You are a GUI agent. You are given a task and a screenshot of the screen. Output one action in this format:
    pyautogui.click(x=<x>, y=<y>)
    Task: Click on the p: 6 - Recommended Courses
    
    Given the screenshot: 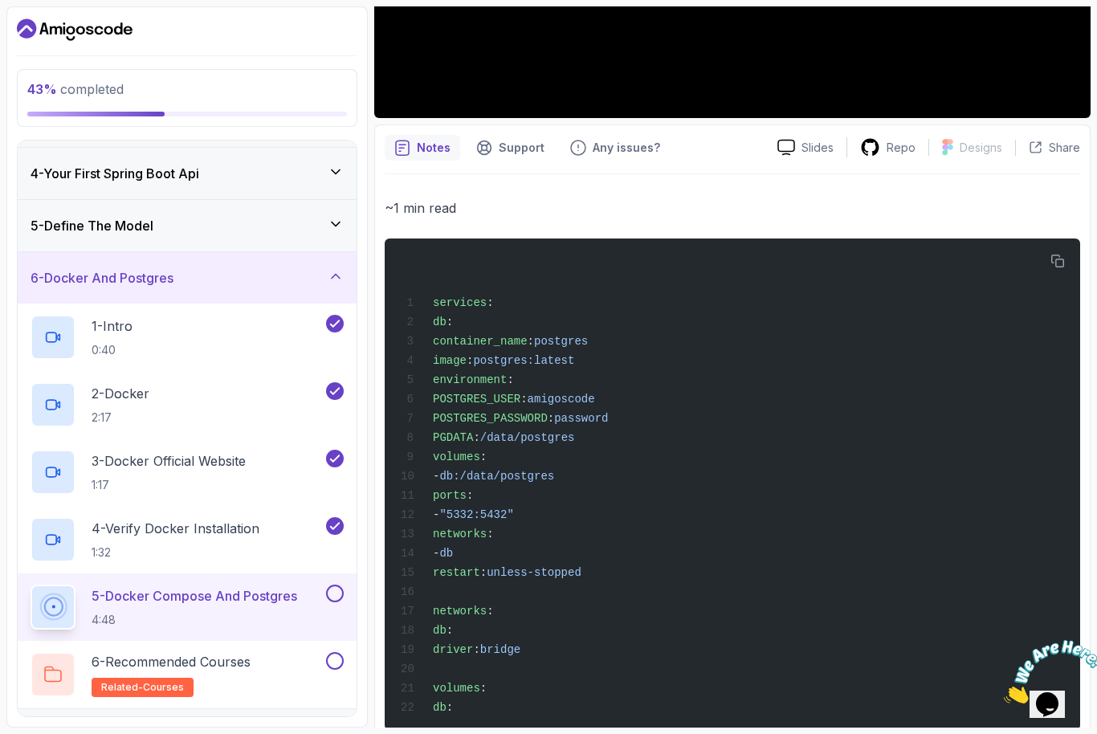 What is the action you would take?
    pyautogui.click(x=171, y=662)
    